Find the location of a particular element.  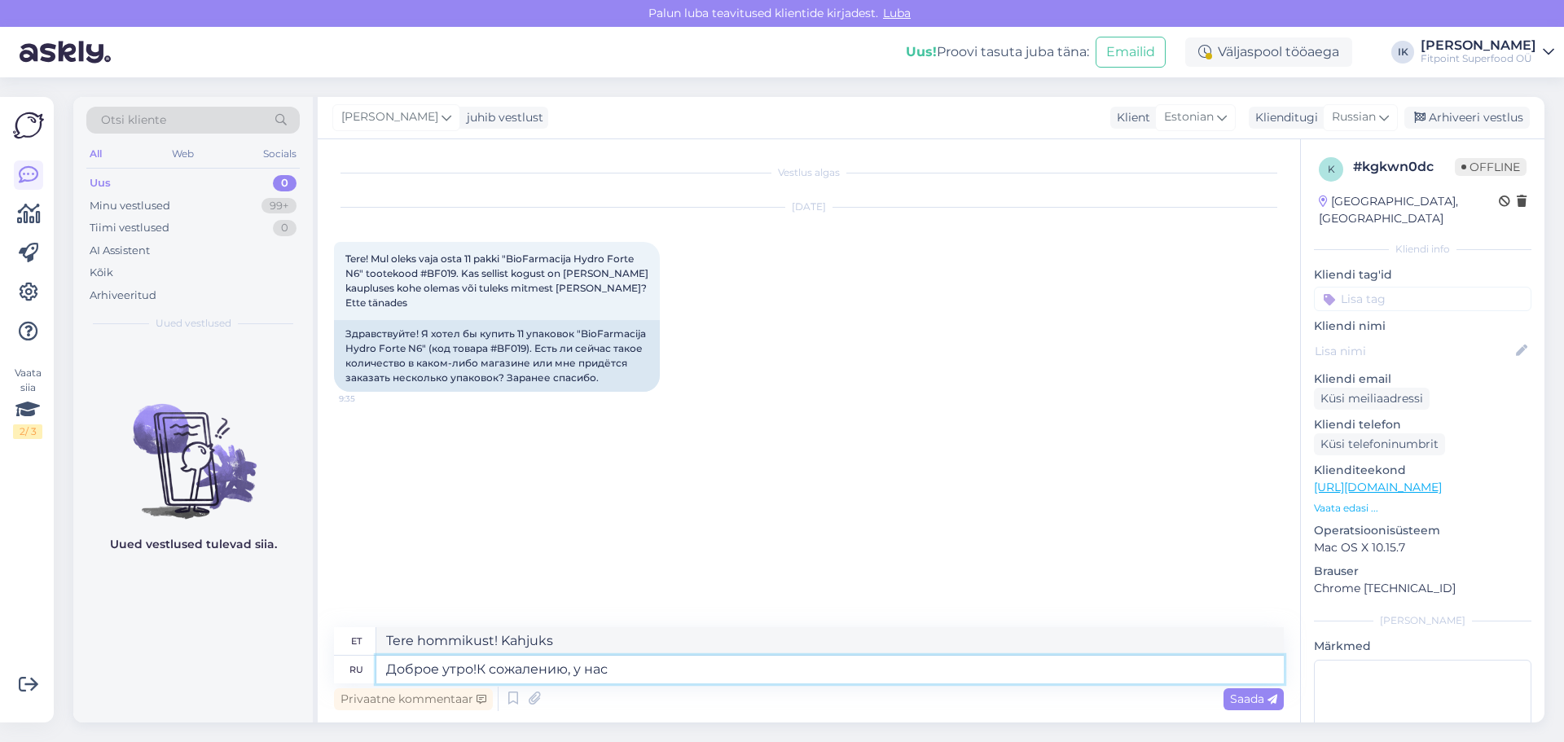

div: Klienditugi is located at coordinates (1283, 117).